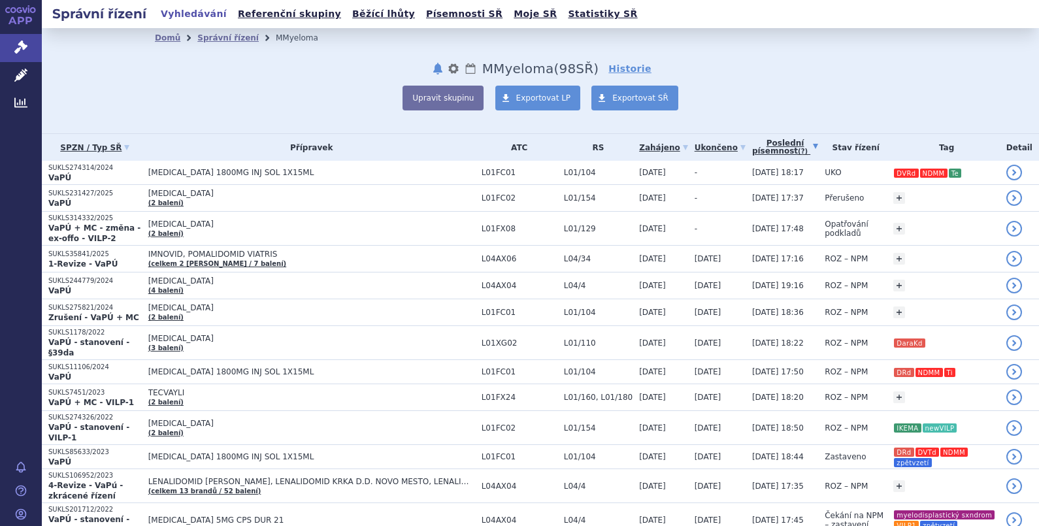 The width and height of the screenshot is (1039, 526). I want to click on span: Exportovat SŘ, so click(641, 98).